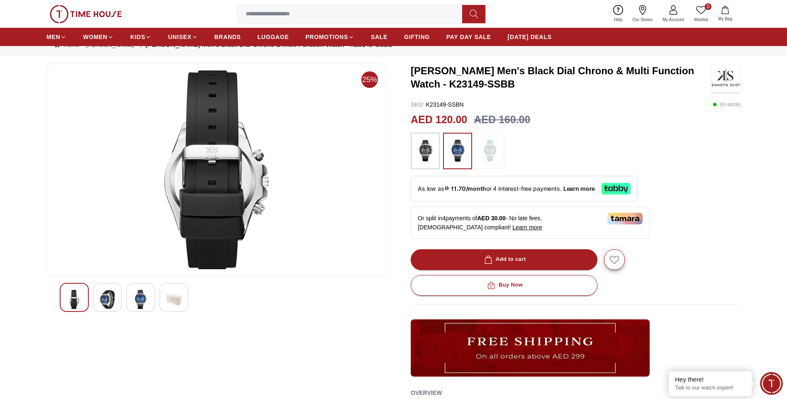  I want to click on a: LUGGAGE, so click(273, 37).